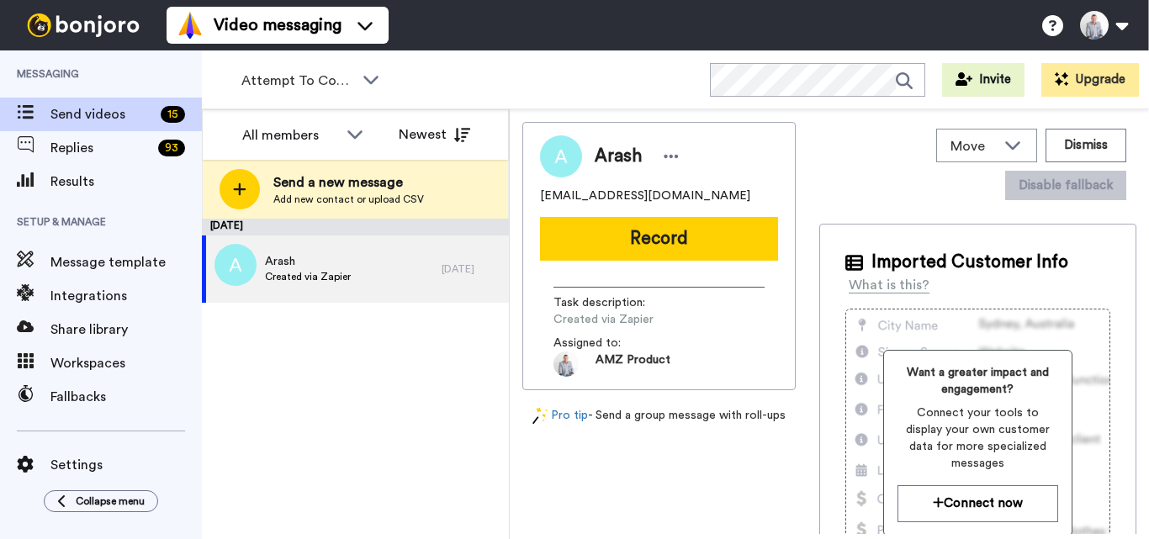 The height and width of the screenshot is (539, 1149). Describe the element at coordinates (298, 81) in the screenshot. I see `span: Attempt To Contact 3` at that location.